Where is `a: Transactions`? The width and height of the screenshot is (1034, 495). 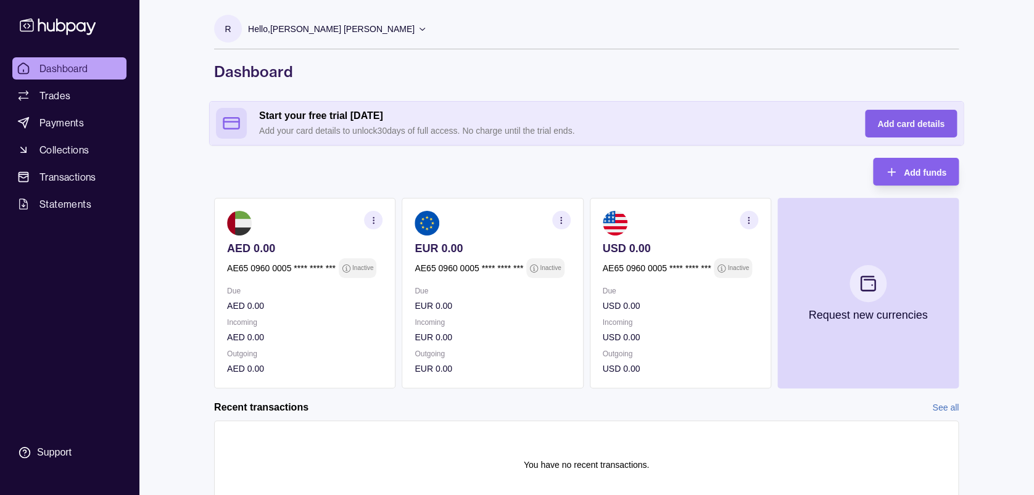
a: Transactions is located at coordinates (69, 177).